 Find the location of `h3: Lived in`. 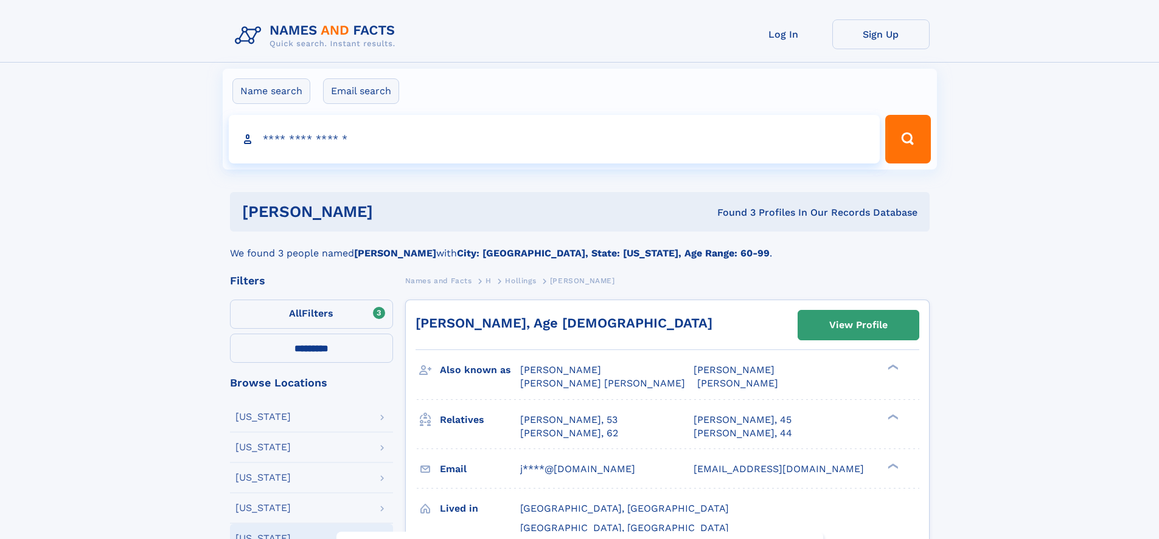

h3: Lived in is located at coordinates (480, 509).